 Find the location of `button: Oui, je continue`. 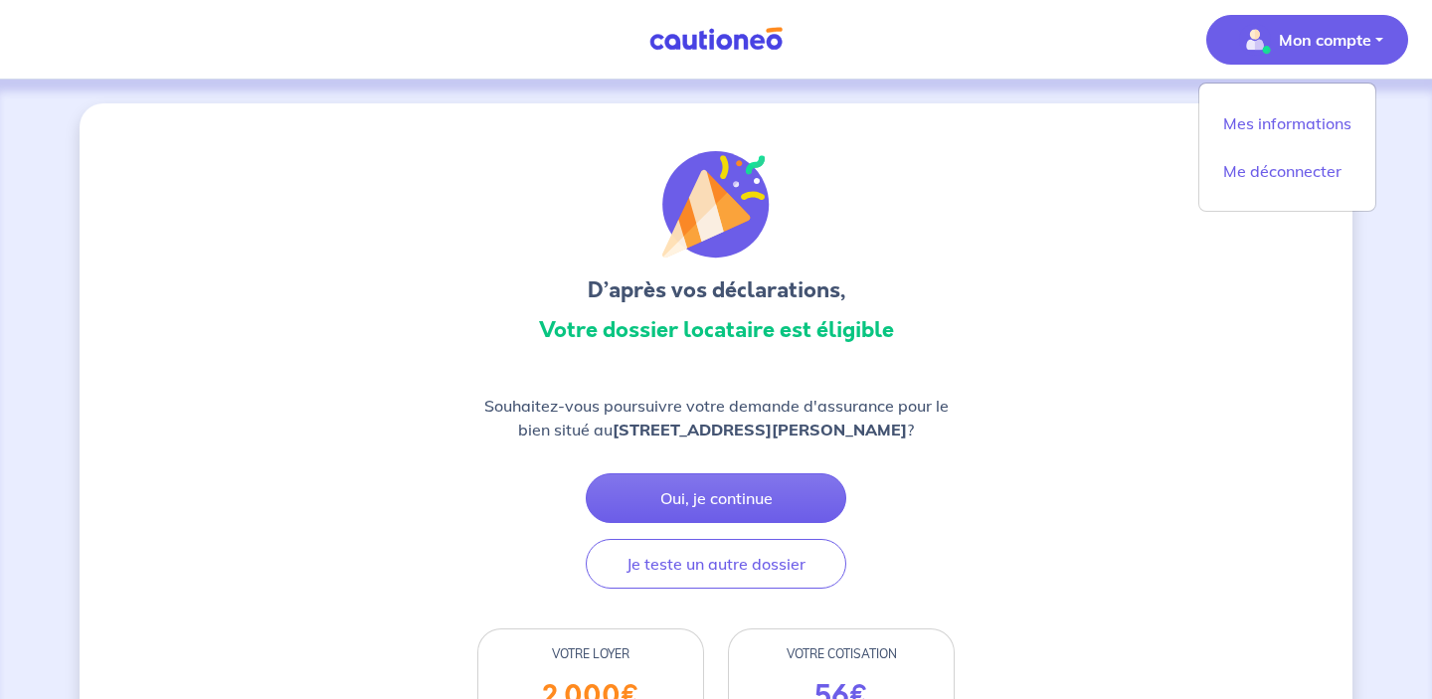

button: Oui, je continue is located at coordinates (716, 498).